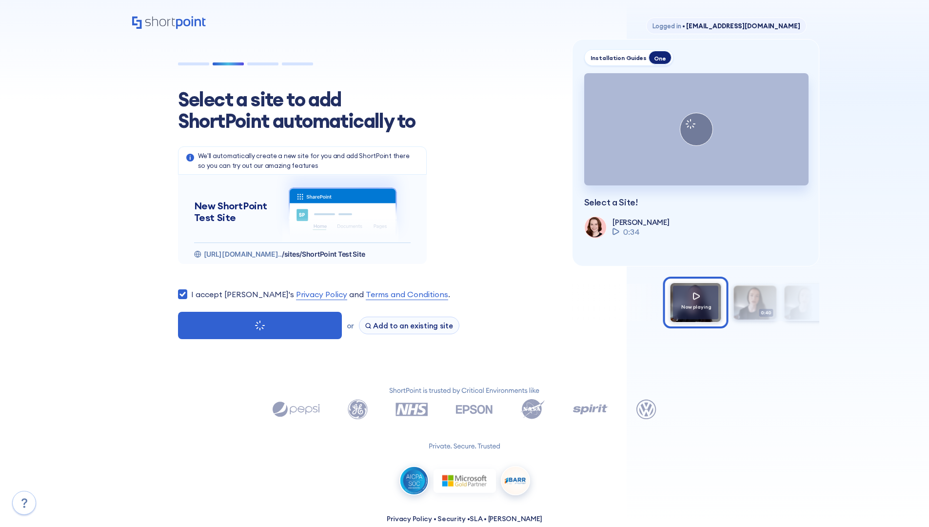 The height and width of the screenshot is (527, 929). I want to click on span: Add to an existing site, so click(413, 325).